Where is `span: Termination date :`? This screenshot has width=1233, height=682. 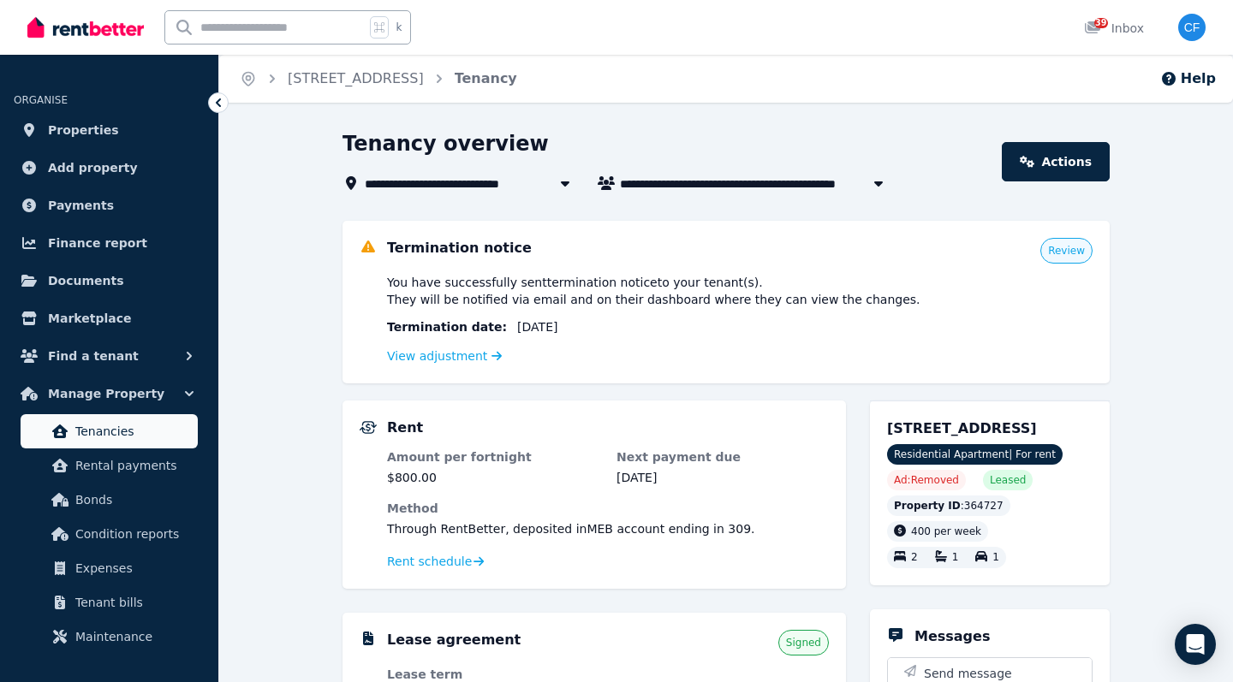
span: Termination date : is located at coordinates (447, 327).